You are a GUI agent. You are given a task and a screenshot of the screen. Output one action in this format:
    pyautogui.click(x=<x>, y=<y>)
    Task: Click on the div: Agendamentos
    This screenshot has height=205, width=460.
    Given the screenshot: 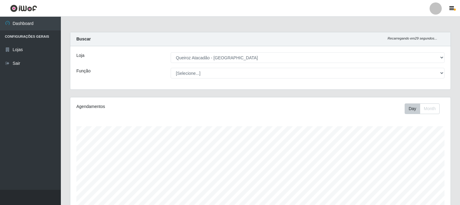 What is the action you would take?
    pyautogui.click(x=150, y=106)
    